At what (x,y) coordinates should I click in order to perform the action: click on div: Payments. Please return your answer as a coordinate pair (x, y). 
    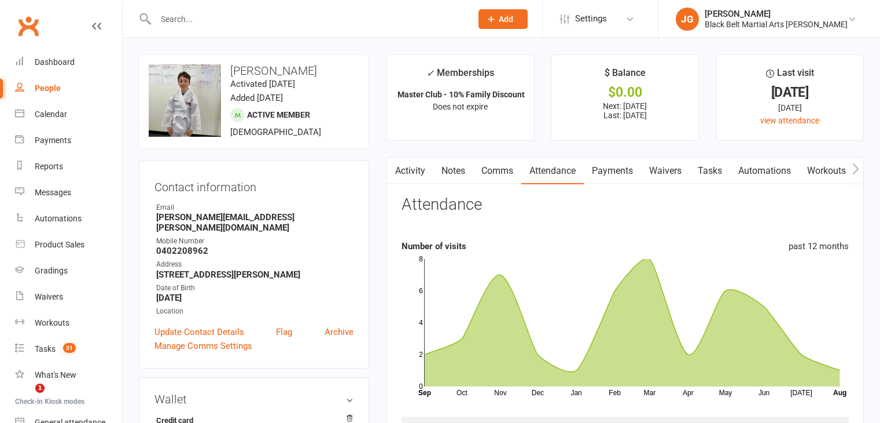
    Looking at the image, I should click on (53, 140).